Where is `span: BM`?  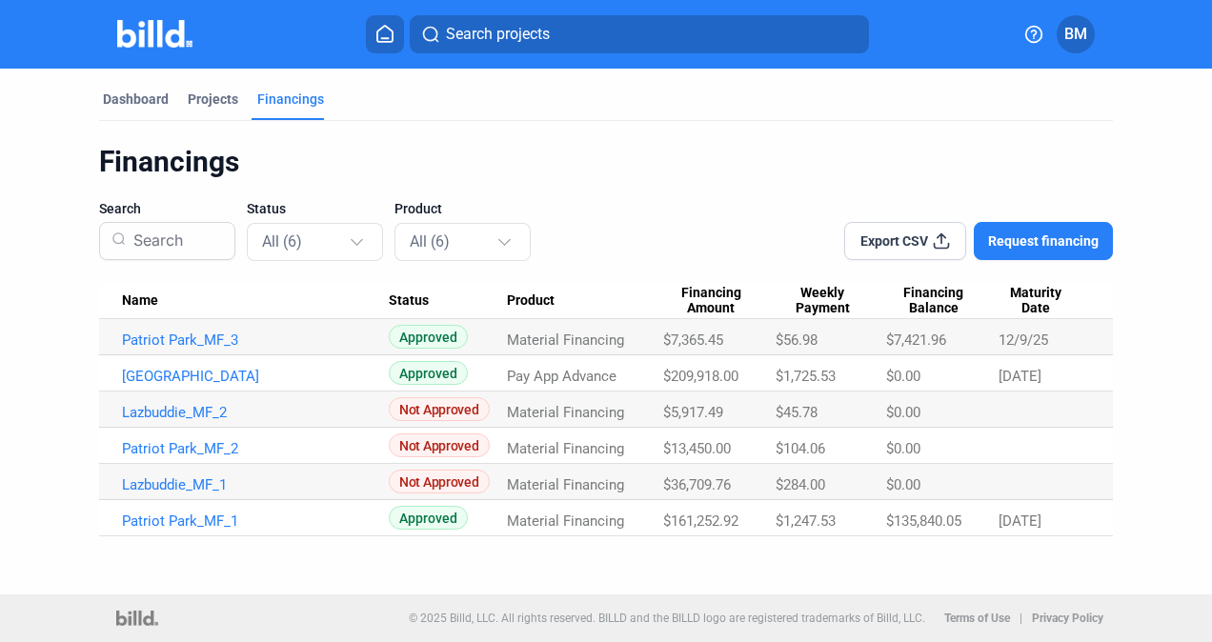 span: BM is located at coordinates (1076, 34).